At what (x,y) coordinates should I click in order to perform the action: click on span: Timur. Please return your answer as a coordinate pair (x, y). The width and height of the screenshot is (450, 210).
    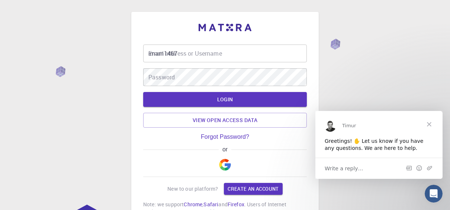
    Looking at the image, I should click on (33, 14).